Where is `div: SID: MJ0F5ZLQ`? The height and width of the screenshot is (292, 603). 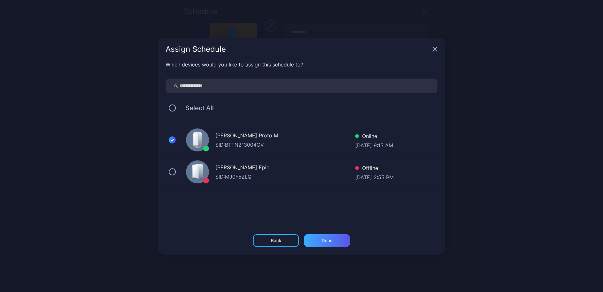
div: SID: MJ0F5ZLQ is located at coordinates (285, 176).